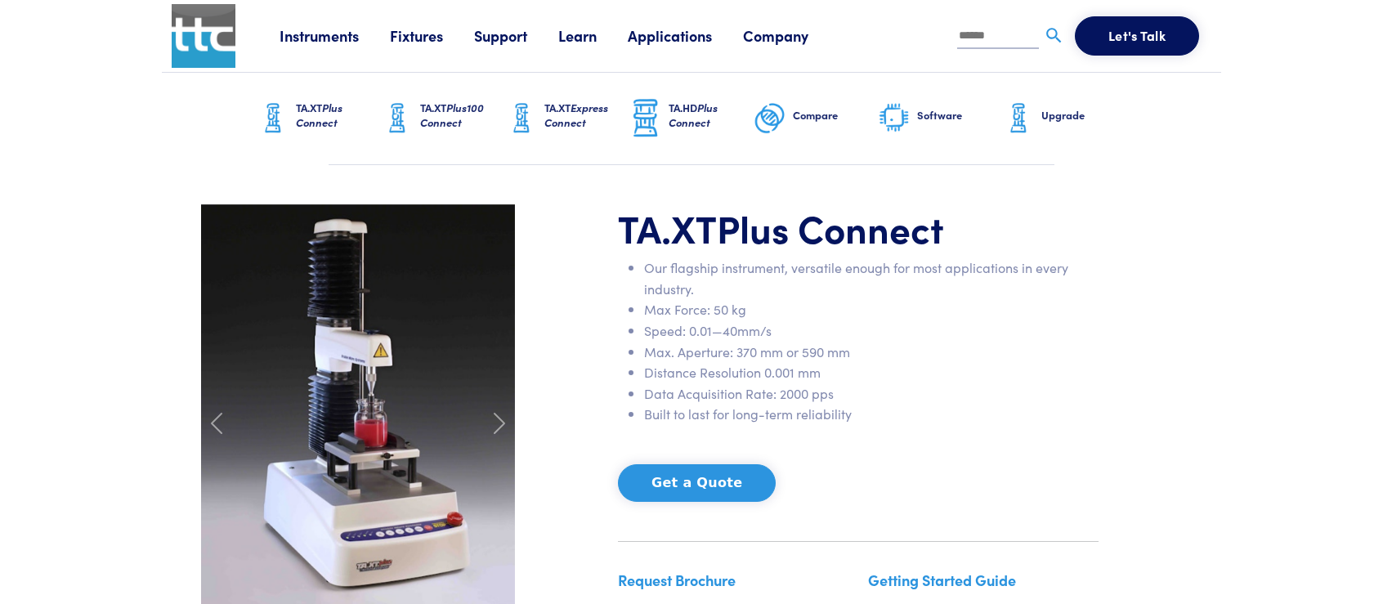 The height and width of the screenshot is (604, 1383). Describe the element at coordinates (692, 119) in the screenshot. I see `a: TA.HDPlus Connect` at that location.